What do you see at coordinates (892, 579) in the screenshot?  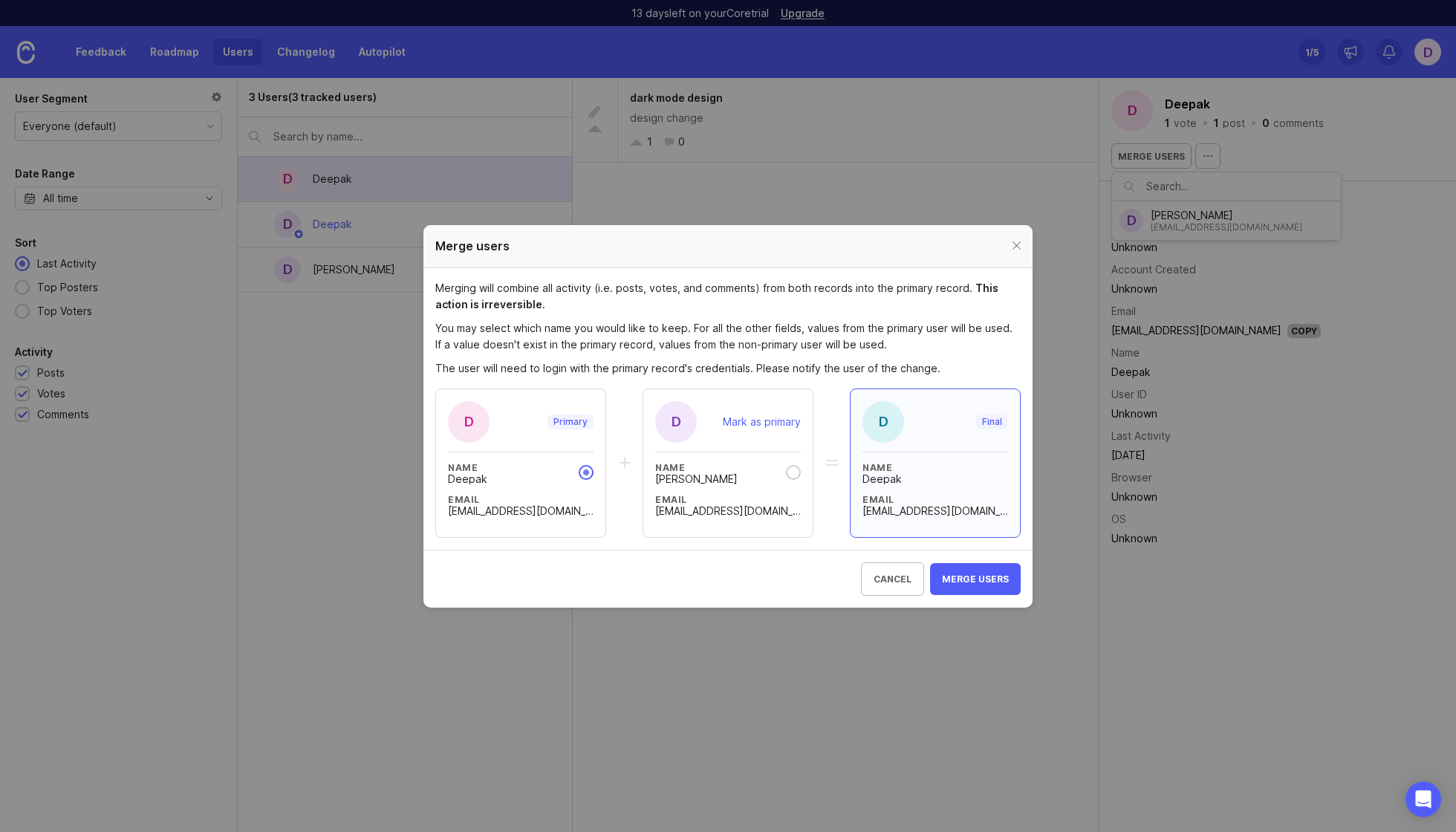 I see `span: Cancel` at bounding box center [892, 579].